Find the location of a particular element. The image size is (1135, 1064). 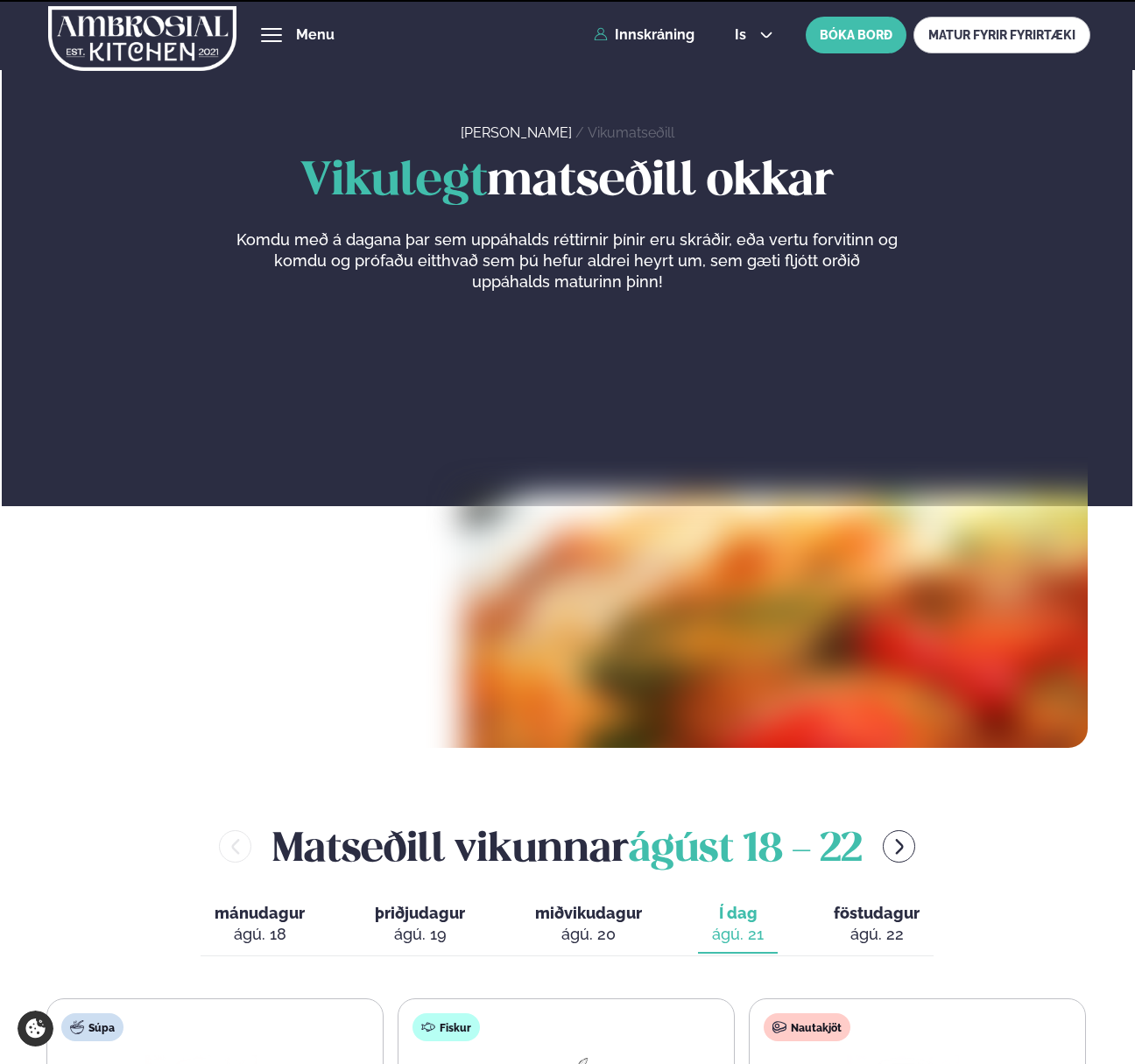

a: Vikumatseðill is located at coordinates (630, 132).